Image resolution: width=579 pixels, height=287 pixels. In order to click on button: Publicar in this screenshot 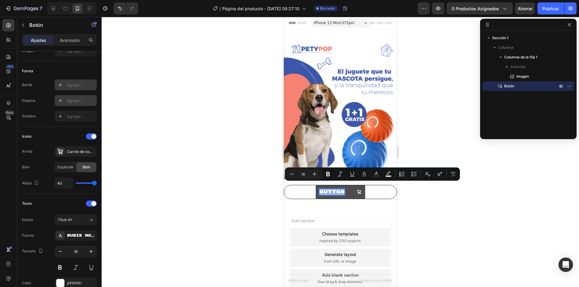, I will do `click(551, 8)`.